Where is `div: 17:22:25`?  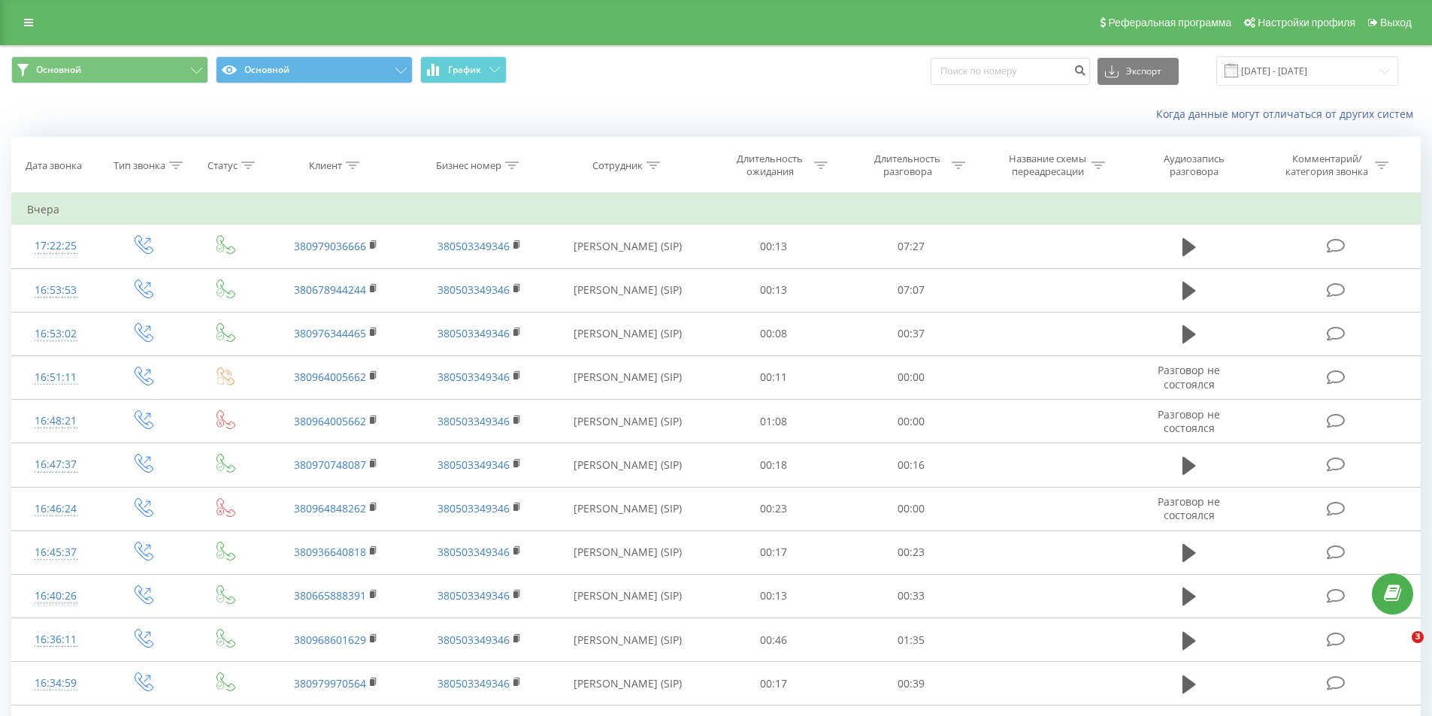 div: 17:22:25 is located at coordinates (56, 246).